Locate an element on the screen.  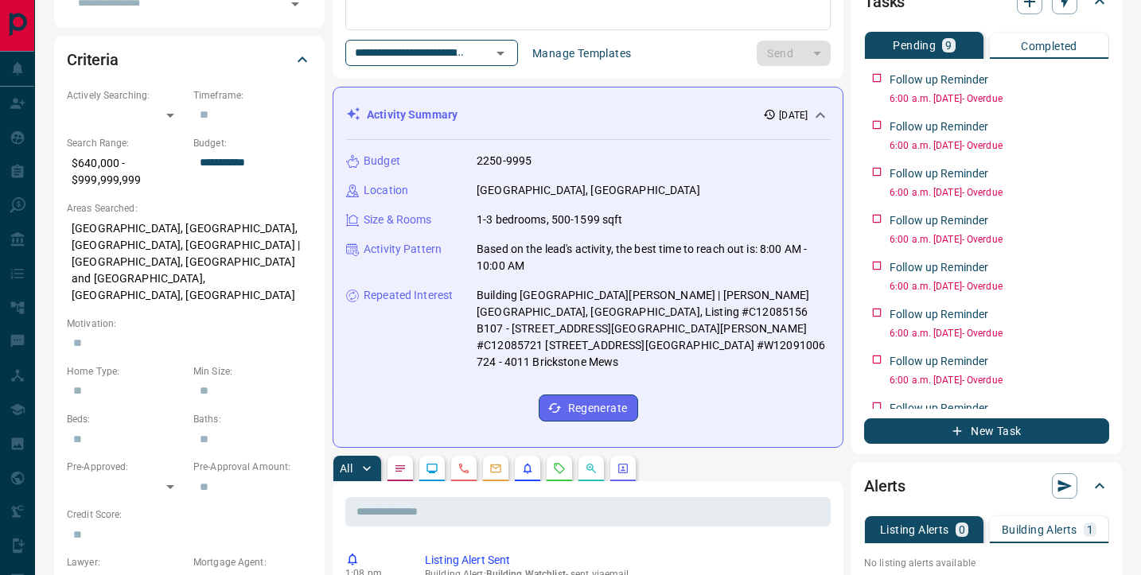
p: $640,000 - $999,999,999 is located at coordinates (126, 172).